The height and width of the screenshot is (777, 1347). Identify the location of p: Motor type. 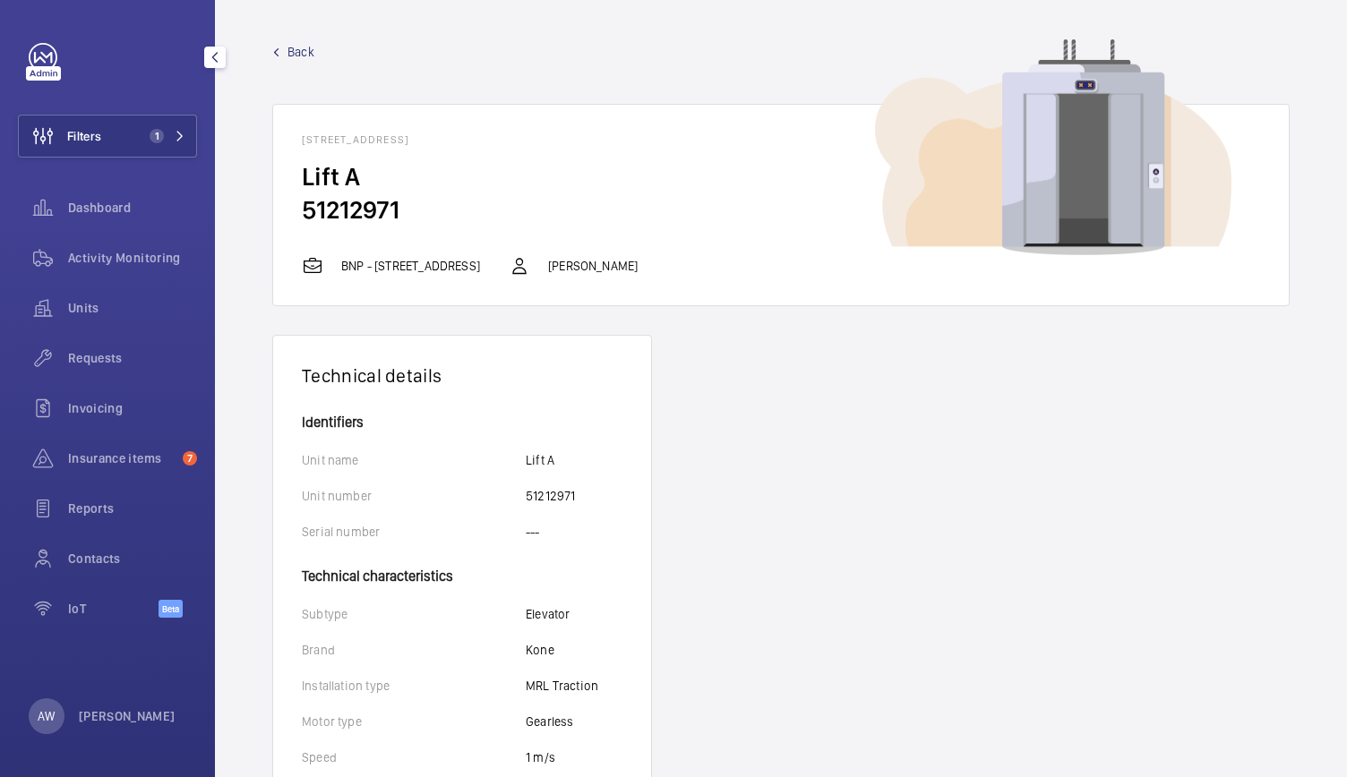
(414, 722).